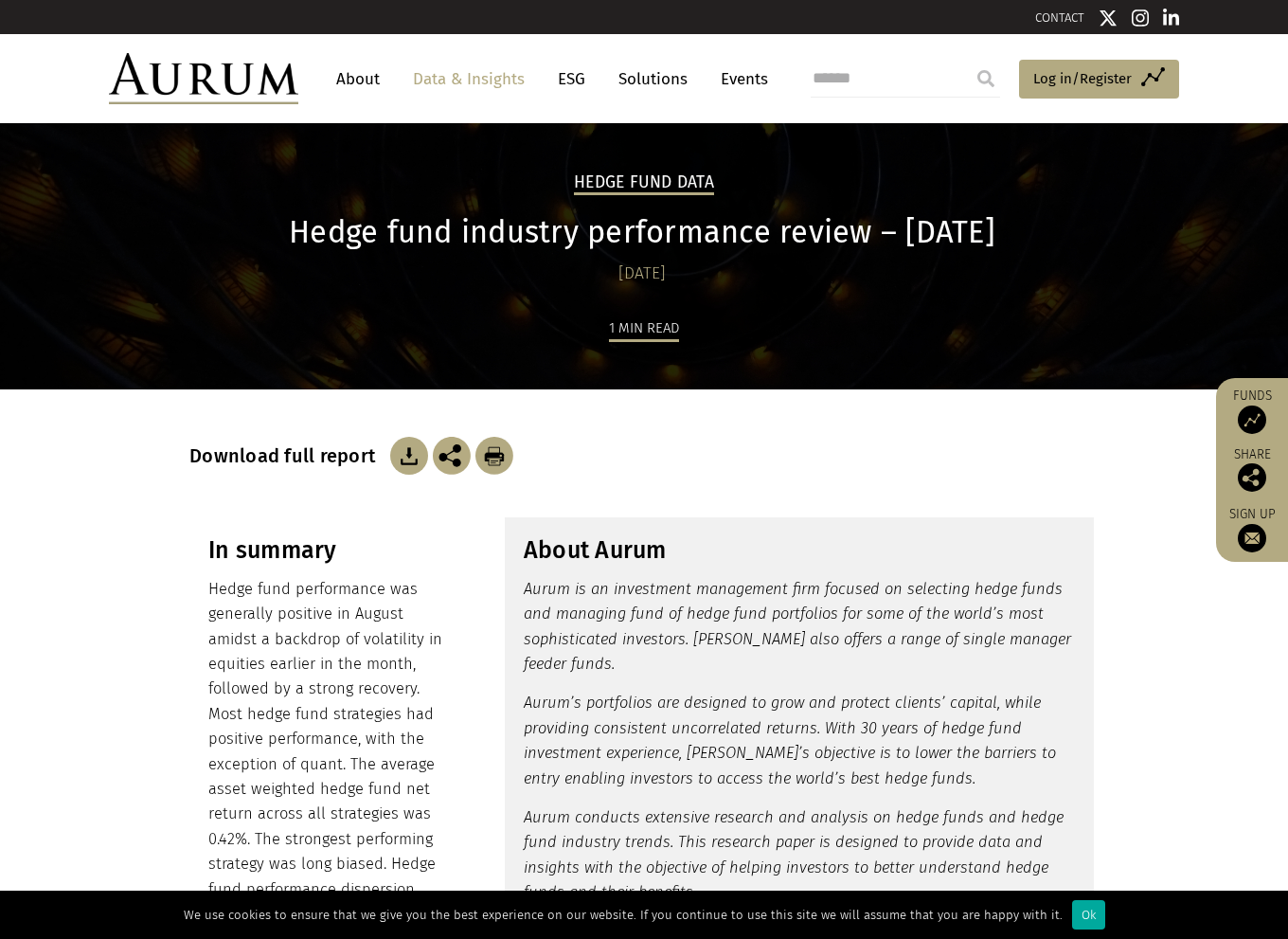 Image resolution: width=1288 pixels, height=939 pixels. Describe the element at coordinates (1088, 914) in the screenshot. I see `div: Ok` at that location.